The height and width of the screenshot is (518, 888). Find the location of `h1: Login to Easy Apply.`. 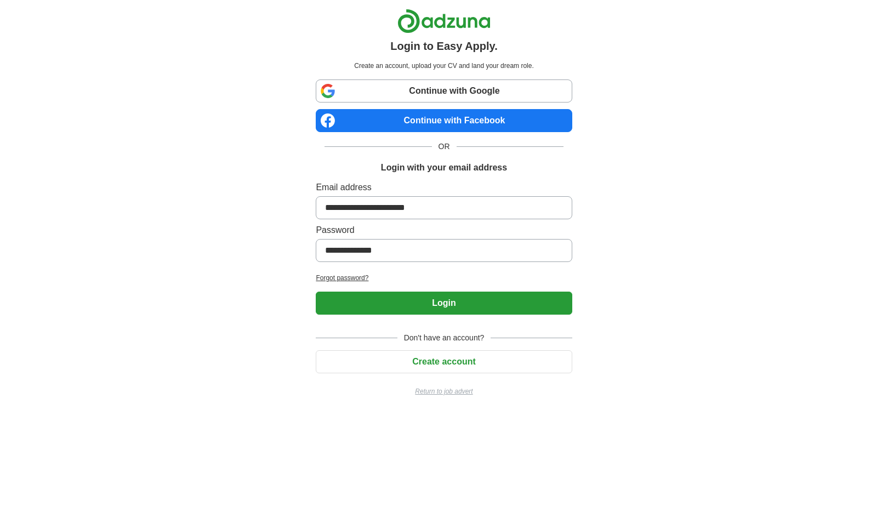

h1: Login to Easy Apply. is located at coordinates (444, 46).